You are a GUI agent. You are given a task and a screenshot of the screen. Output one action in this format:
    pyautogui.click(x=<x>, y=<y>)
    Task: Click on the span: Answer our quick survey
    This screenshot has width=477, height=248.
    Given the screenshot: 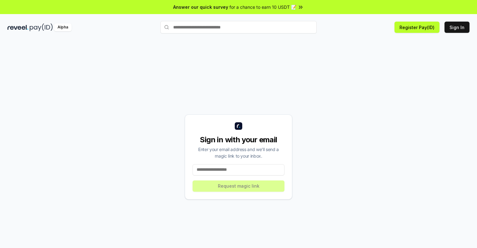 What is the action you would take?
    pyautogui.click(x=201, y=7)
    